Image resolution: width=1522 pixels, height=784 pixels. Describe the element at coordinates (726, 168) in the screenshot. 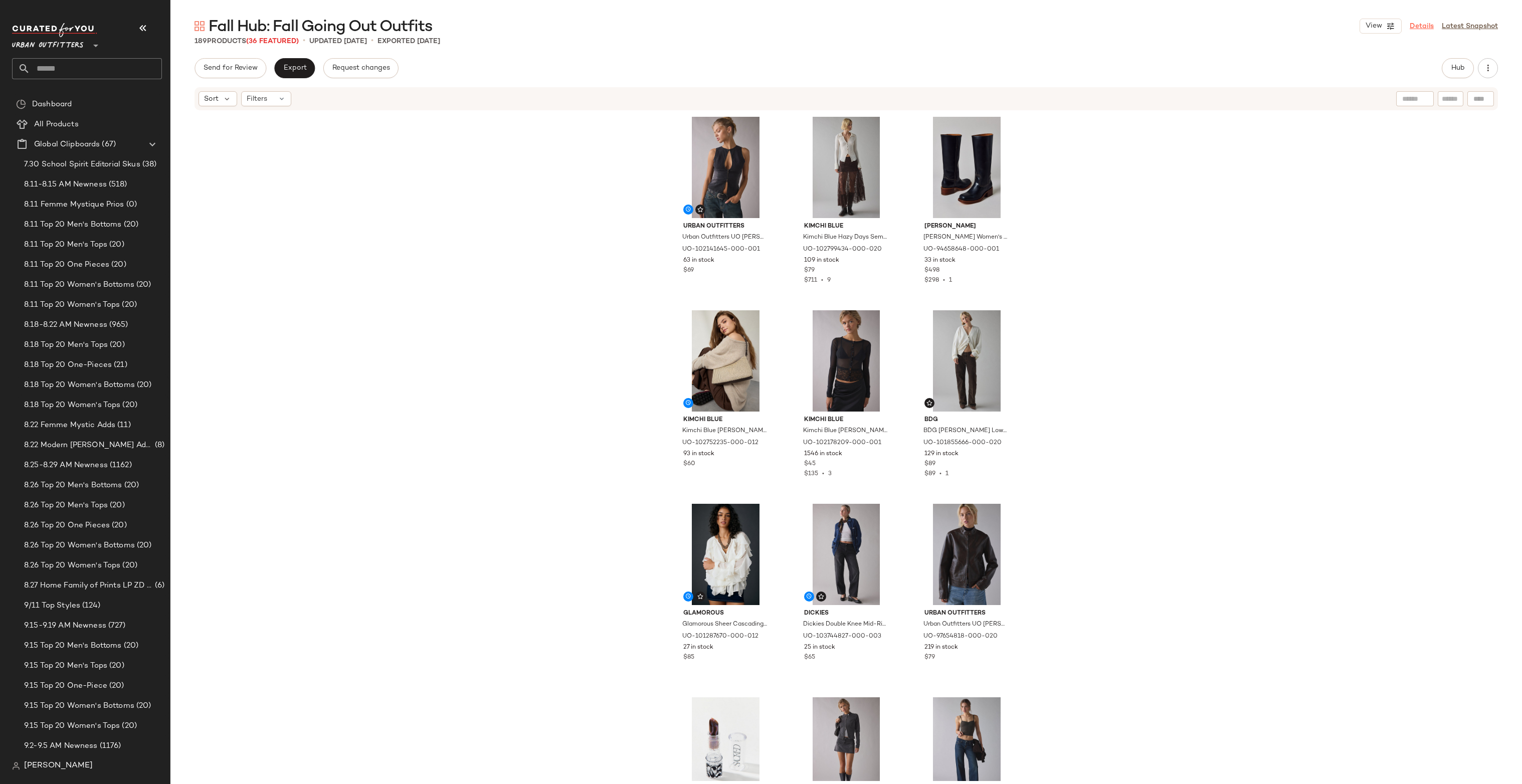

I see `img: 102141645_001_b` at that location.